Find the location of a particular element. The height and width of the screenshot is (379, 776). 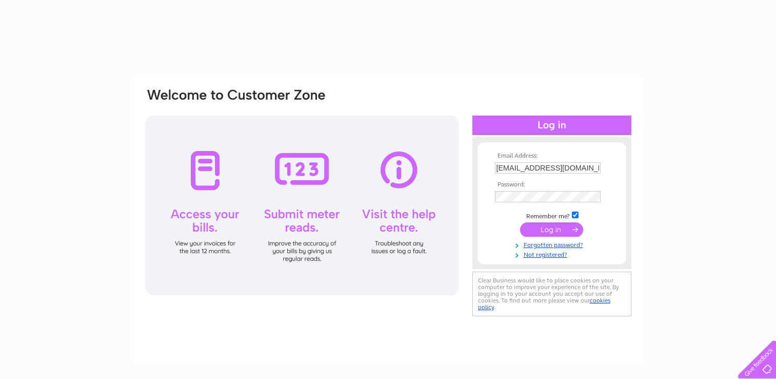

td: Remember me? is located at coordinates (552, 215).